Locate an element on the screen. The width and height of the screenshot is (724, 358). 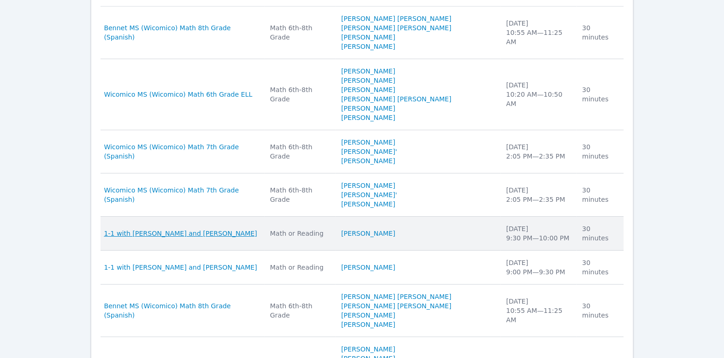
span: Wicomico MS (Wicomico) Math 6th Grade ELL is located at coordinates (178, 94).